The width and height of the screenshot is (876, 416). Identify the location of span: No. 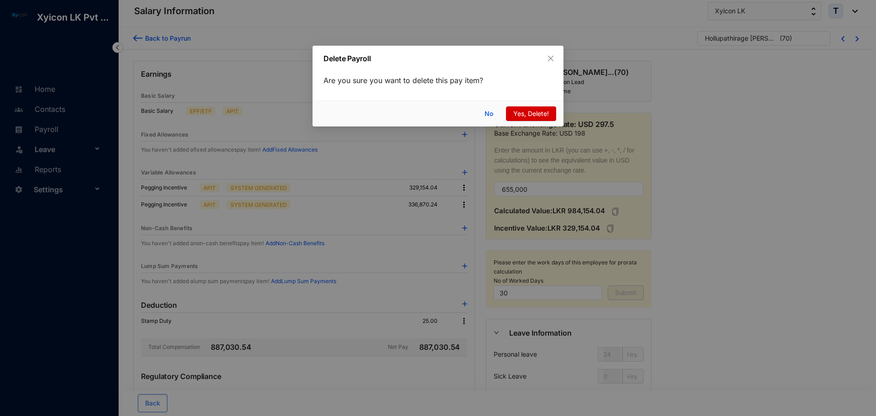
(489, 114).